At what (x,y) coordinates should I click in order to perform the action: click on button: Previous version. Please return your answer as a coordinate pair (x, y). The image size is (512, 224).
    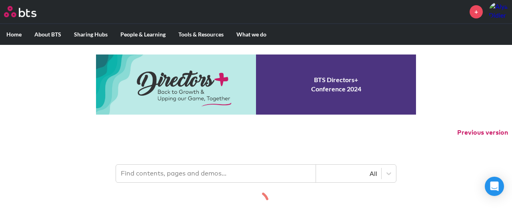
    Looking at the image, I should click on (483, 132).